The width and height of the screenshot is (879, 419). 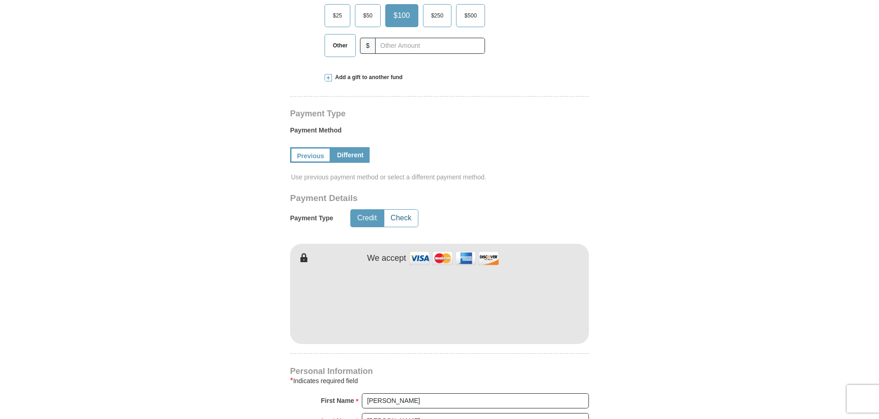 I want to click on h3: Payment Details, so click(x=407, y=198).